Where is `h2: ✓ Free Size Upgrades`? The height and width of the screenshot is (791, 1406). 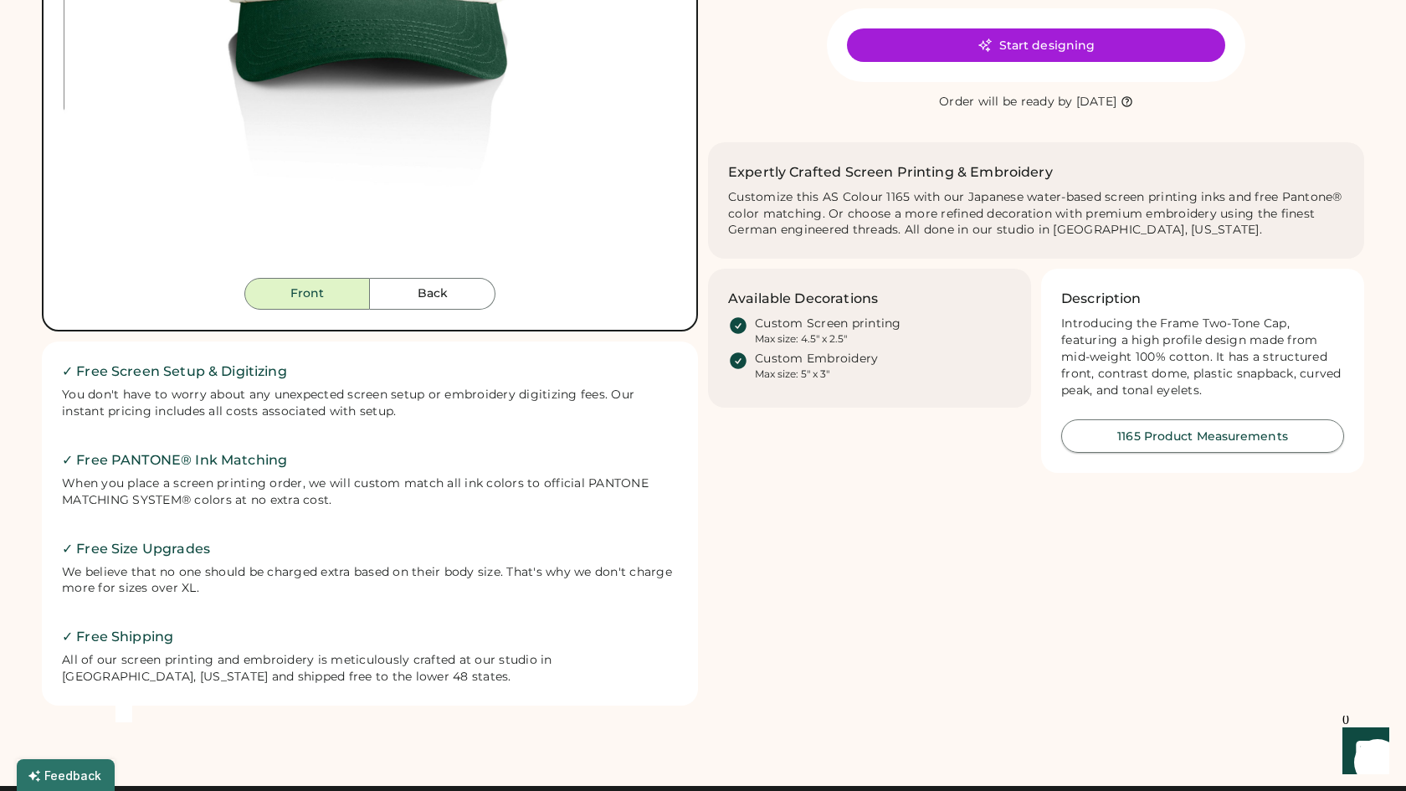
h2: ✓ Free Size Upgrades is located at coordinates (370, 549).